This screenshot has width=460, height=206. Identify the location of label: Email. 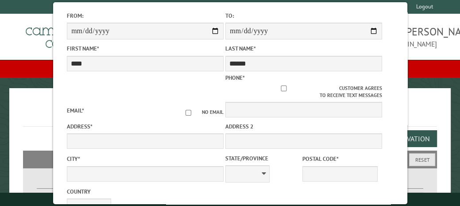
(75, 110).